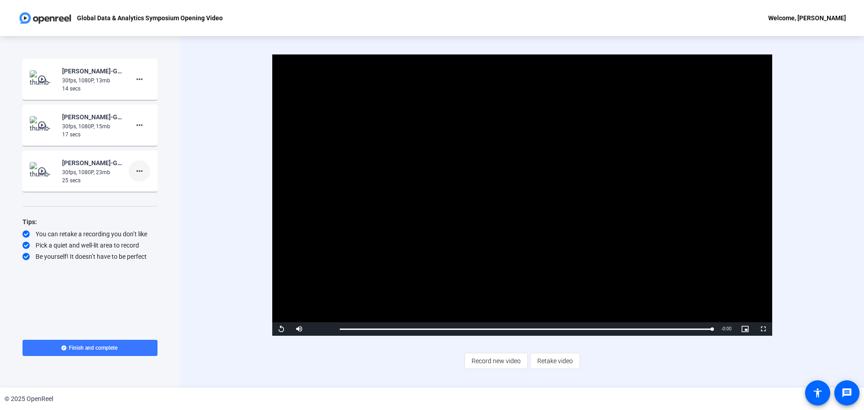 This screenshot has height=410, width=864. Describe the element at coordinates (526, 329) in the screenshot. I see `div: Progress Bar` at that location.